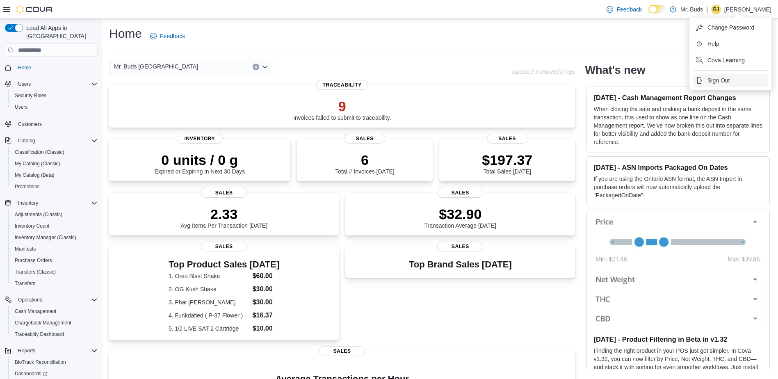  I want to click on dd: $10.00, so click(266, 329).